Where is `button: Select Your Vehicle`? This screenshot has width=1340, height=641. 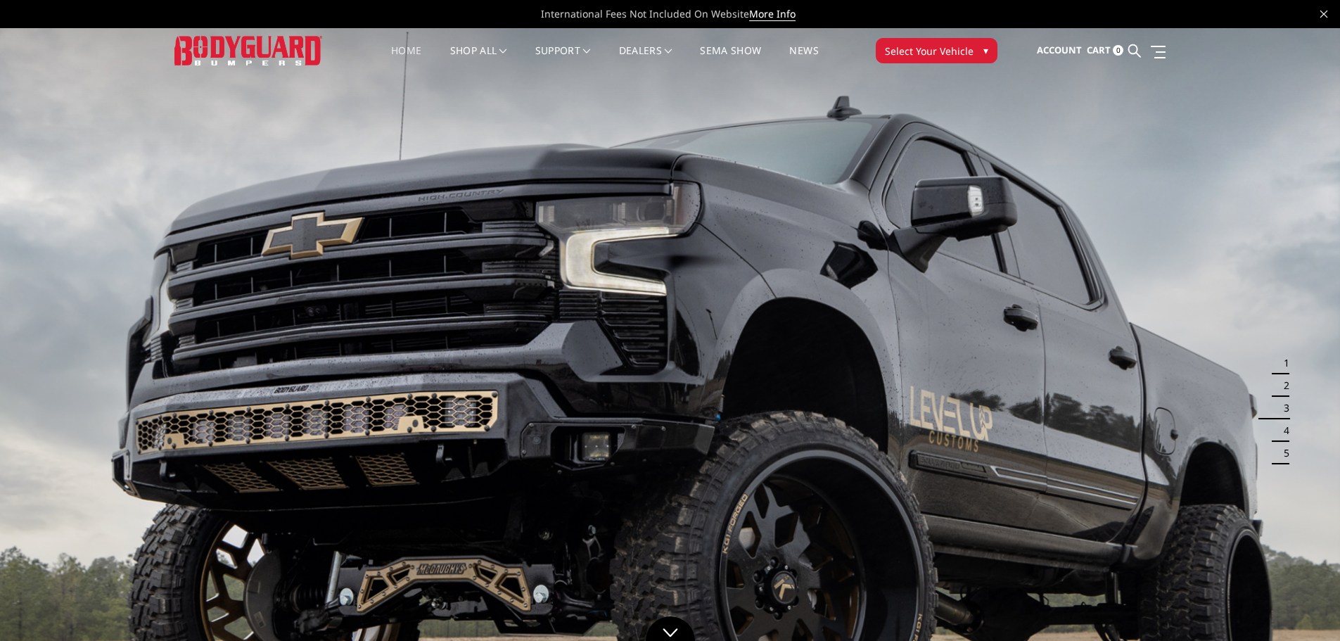 button: Select Your Vehicle is located at coordinates (936, 51).